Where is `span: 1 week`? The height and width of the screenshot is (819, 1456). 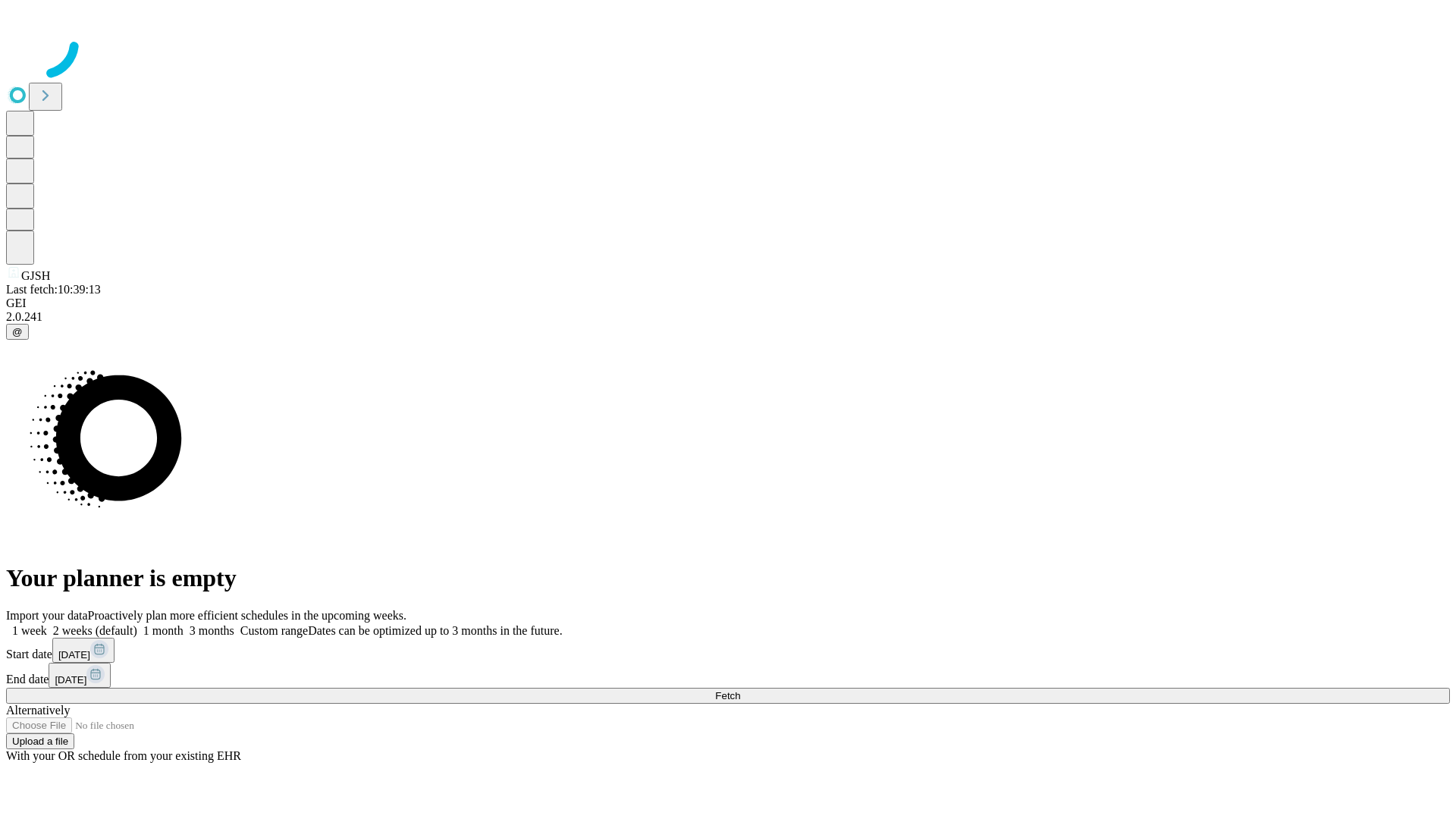
span: 1 week is located at coordinates (29, 630).